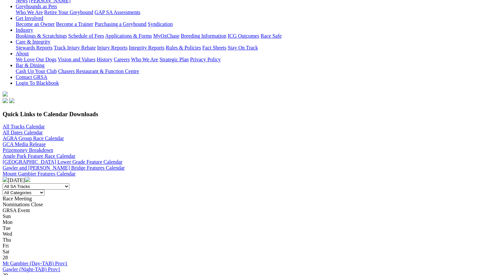 This screenshot has width=485, height=275. I want to click on a: About, so click(22, 53).